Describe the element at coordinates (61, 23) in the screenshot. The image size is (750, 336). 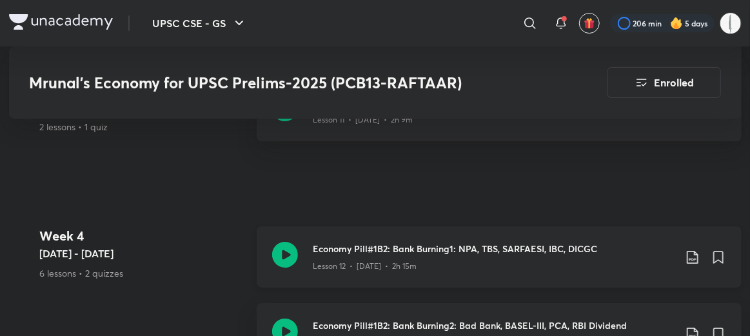
I see `a: Company Logo` at that location.